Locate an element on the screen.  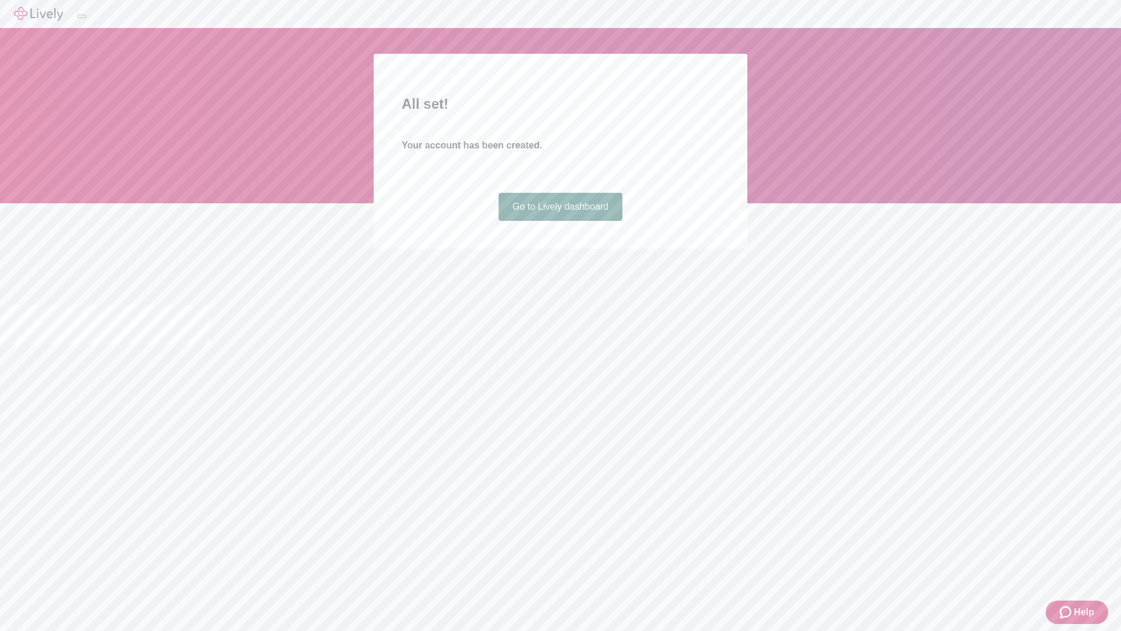
h2: All set! is located at coordinates (561, 104).